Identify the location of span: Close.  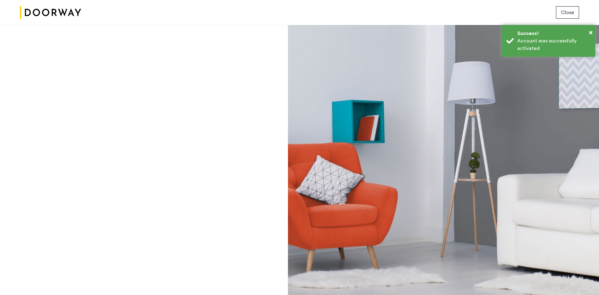
(568, 12).